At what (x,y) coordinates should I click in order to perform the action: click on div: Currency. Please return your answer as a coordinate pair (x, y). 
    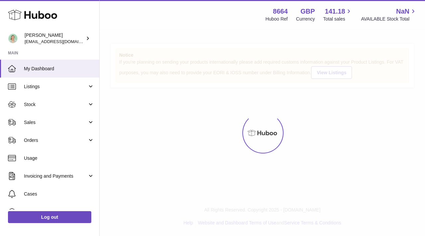
    Looking at the image, I should click on (305, 19).